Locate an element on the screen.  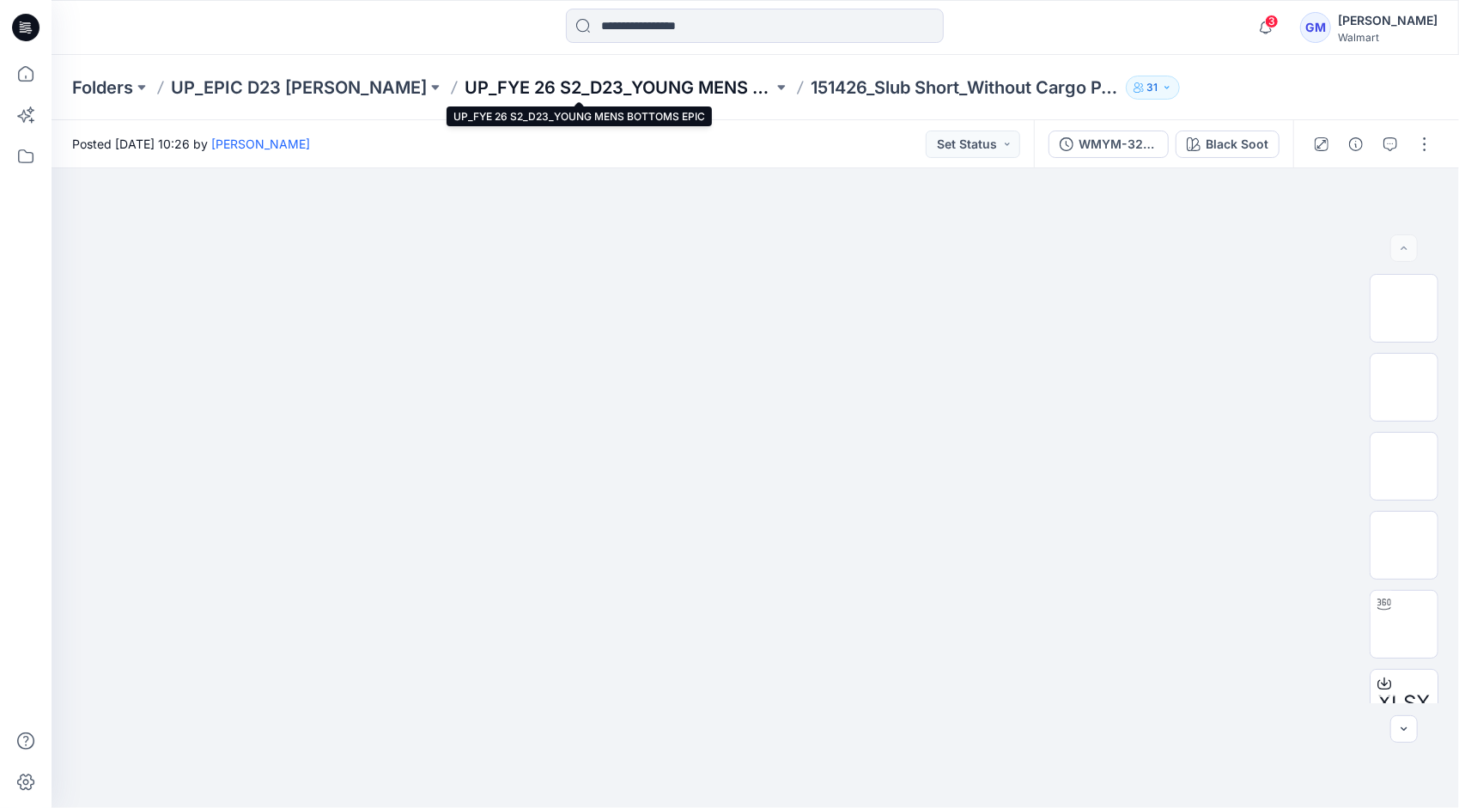
p: 151426_Slub Short_Without Cargo Pkt. is located at coordinates (964, 88).